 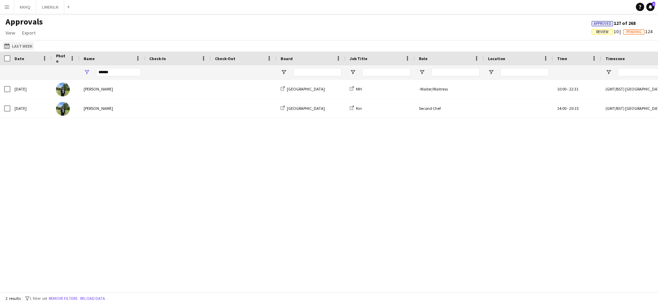 What do you see at coordinates (603, 32) in the screenshot?
I see `span: Review` at bounding box center [603, 32].